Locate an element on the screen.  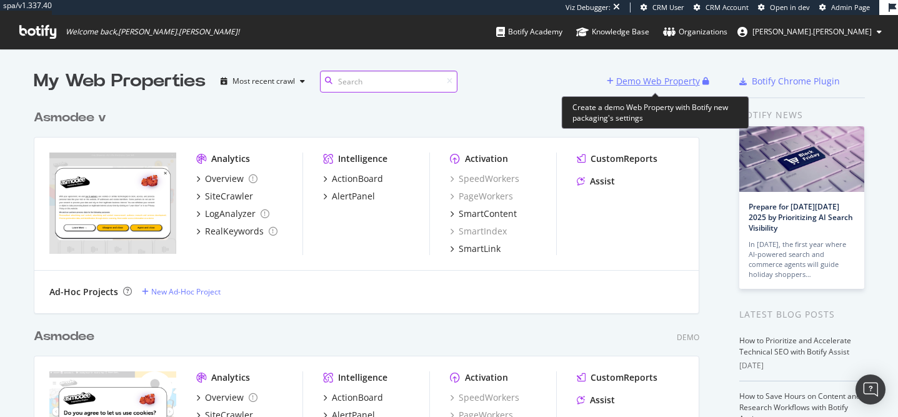
a: CRM Account is located at coordinates (721, 7).